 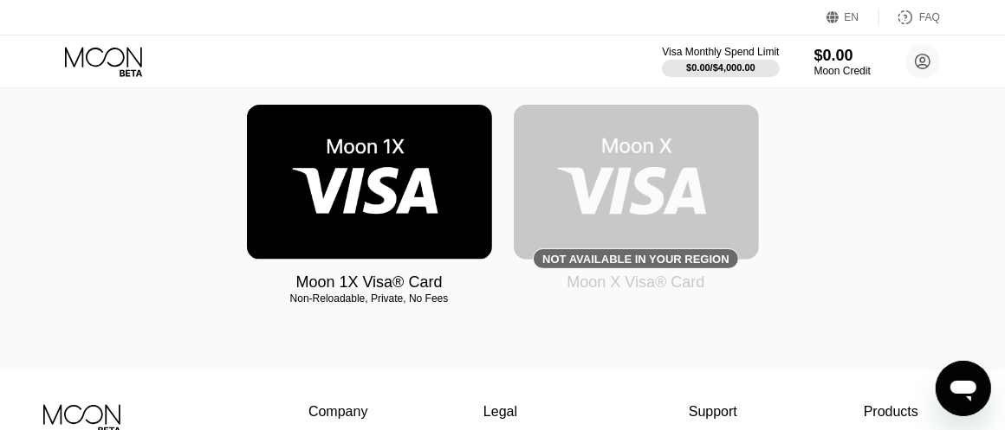 What do you see at coordinates (842, 61) in the screenshot?
I see `div: $0.00Moon Credit` at bounding box center [842, 61].